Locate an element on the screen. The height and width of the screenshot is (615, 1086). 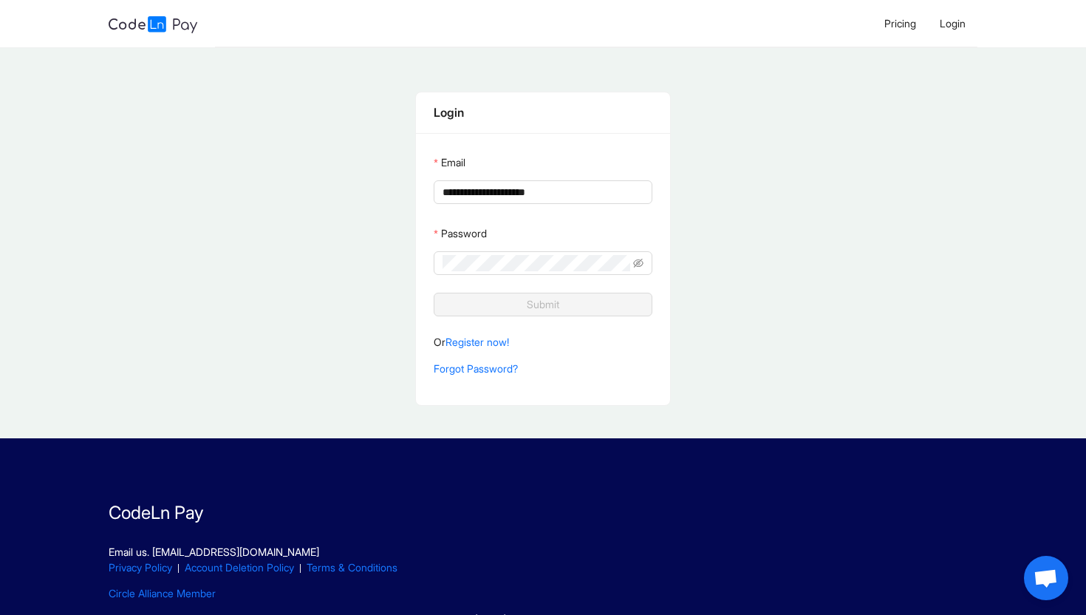
div: Open chat is located at coordinates (1046, 578).